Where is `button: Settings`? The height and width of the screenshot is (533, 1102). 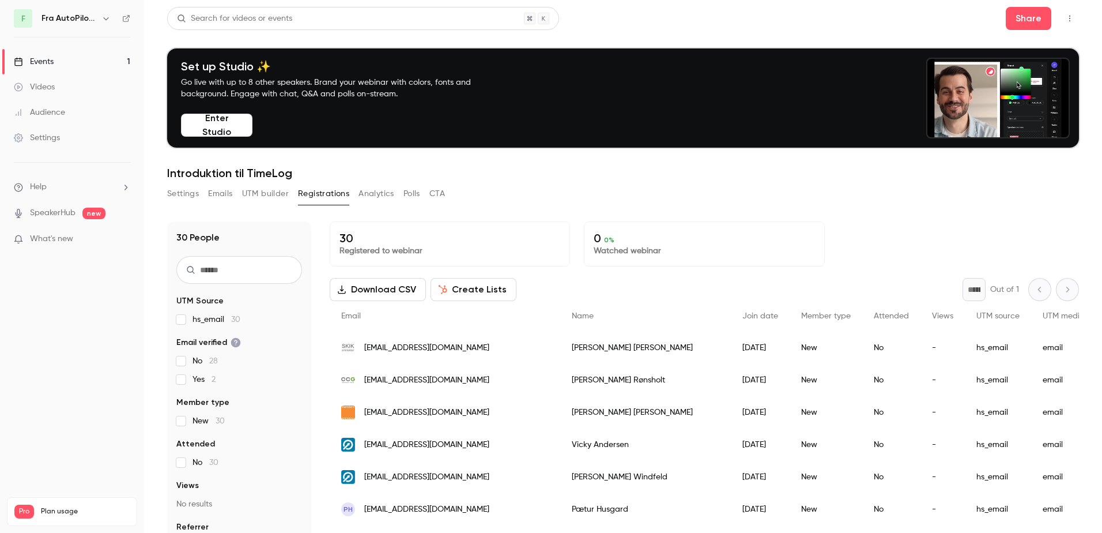
button: Settings is located at coordinates (183, 194).